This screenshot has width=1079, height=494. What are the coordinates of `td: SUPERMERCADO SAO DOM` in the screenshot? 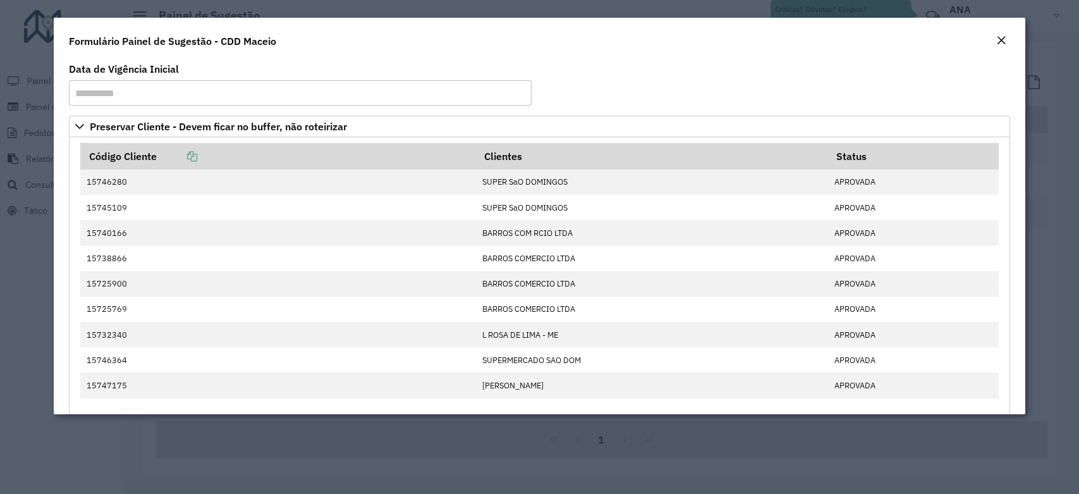 It's located at (652, 360).